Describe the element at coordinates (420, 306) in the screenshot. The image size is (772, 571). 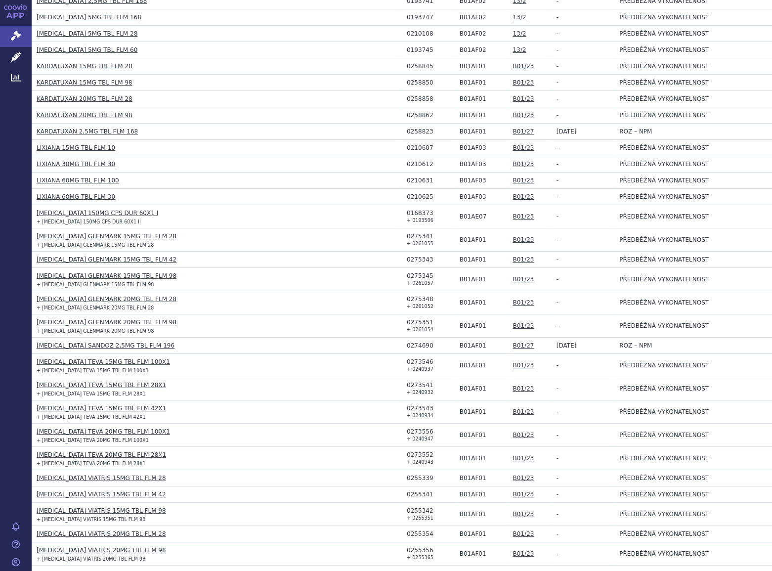
I see `small: + 0261052` at that location.